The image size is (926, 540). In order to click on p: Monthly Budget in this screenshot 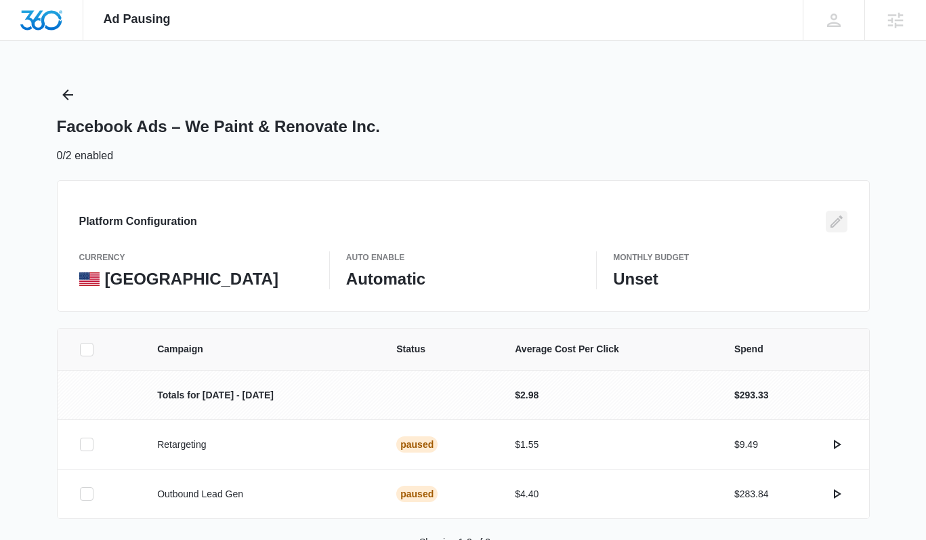, I will do `click(730, 257)`.